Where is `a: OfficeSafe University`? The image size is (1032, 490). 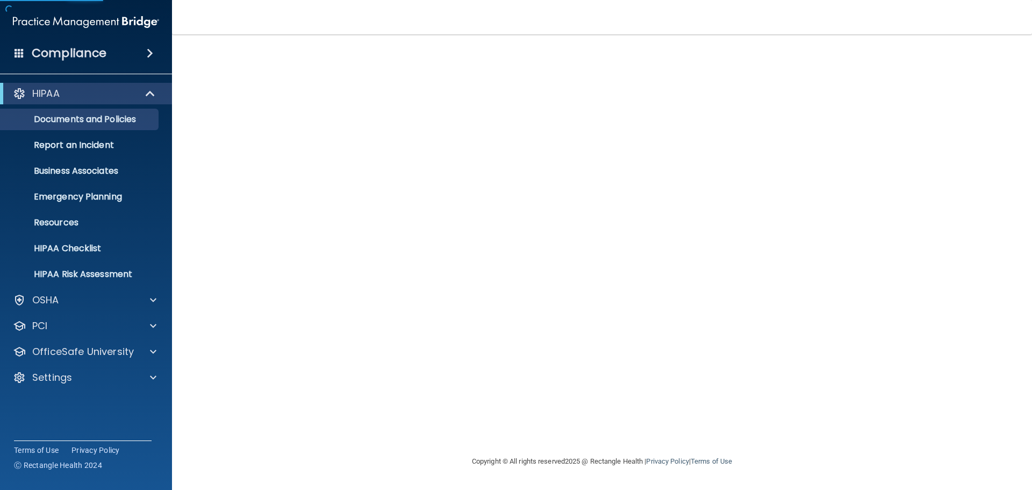
a: OfficeSafe University is located at coordinates (84, 352).